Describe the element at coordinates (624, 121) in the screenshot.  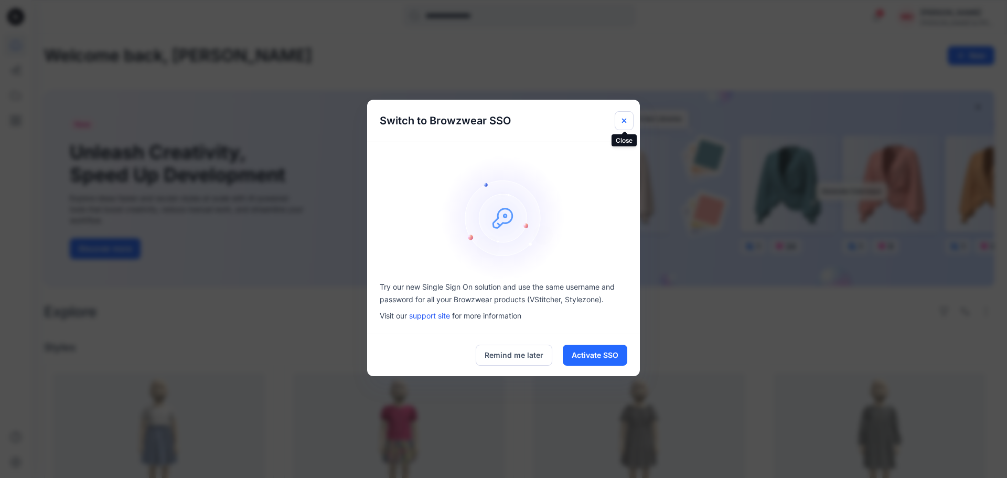
I see `button: Close` at that location.